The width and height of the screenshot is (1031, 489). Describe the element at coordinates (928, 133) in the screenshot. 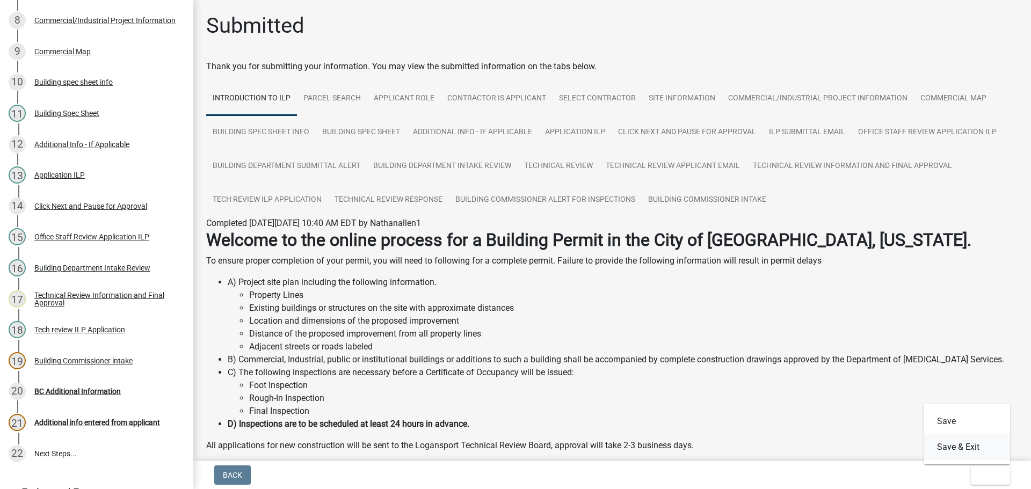

I see `a: Office Staff Review Application ILP` at that location.